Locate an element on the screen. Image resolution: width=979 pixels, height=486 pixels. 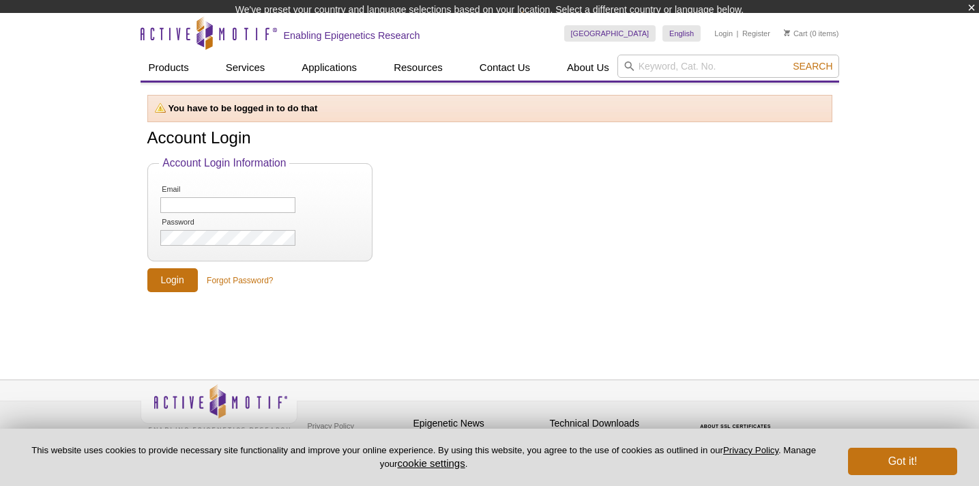
p: This website uses cookies to provide necessary site functionality and improve your online experie... is located at coordinates (424, 457).